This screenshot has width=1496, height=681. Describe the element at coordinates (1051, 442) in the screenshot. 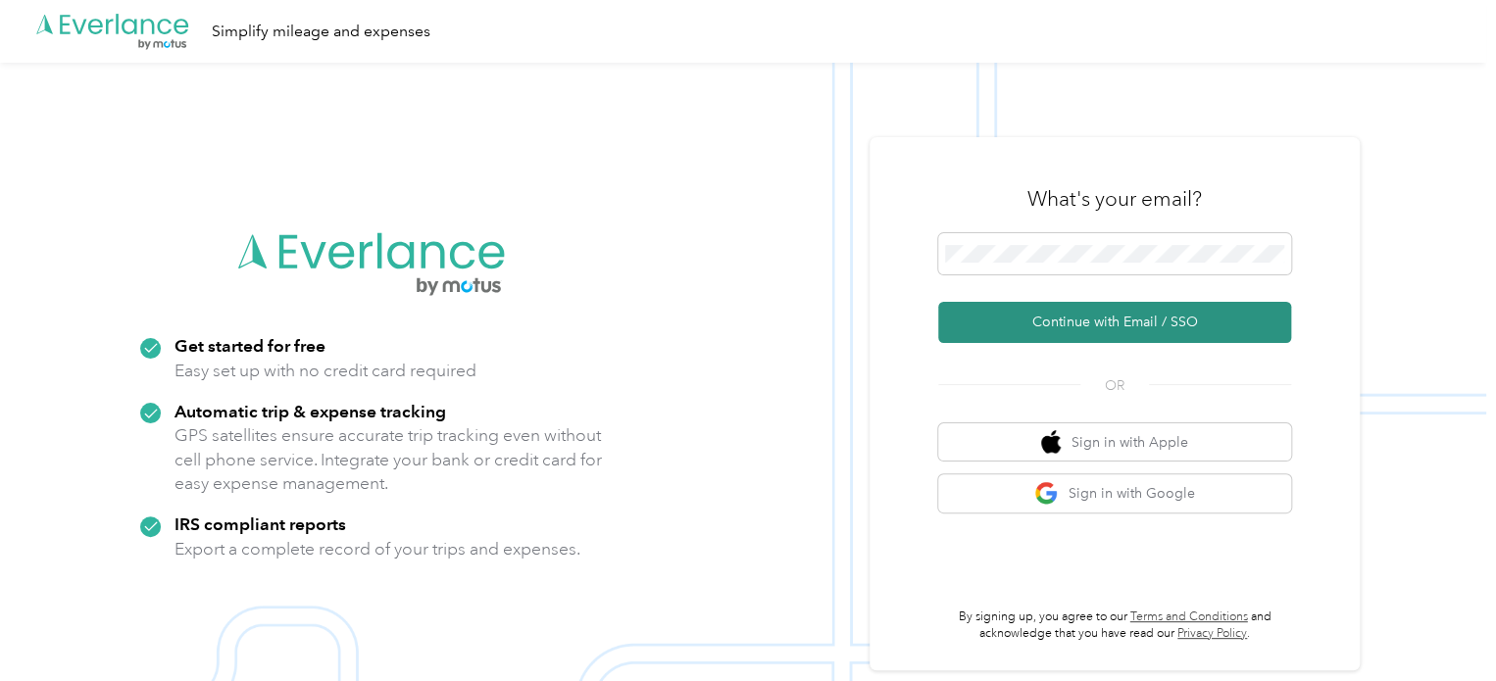

I see `img: apple logo` at that location.